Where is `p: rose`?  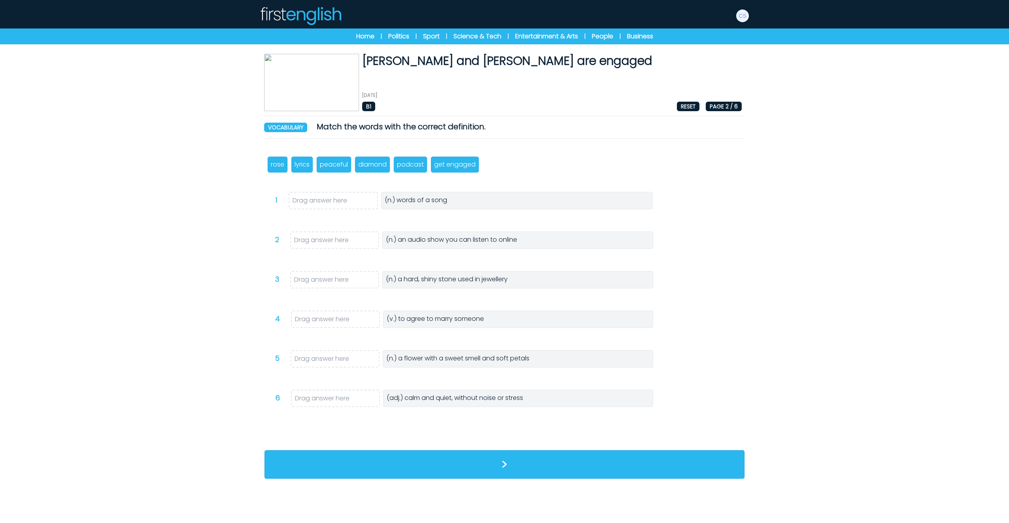
p: rose is located at coordinates (278, 165).